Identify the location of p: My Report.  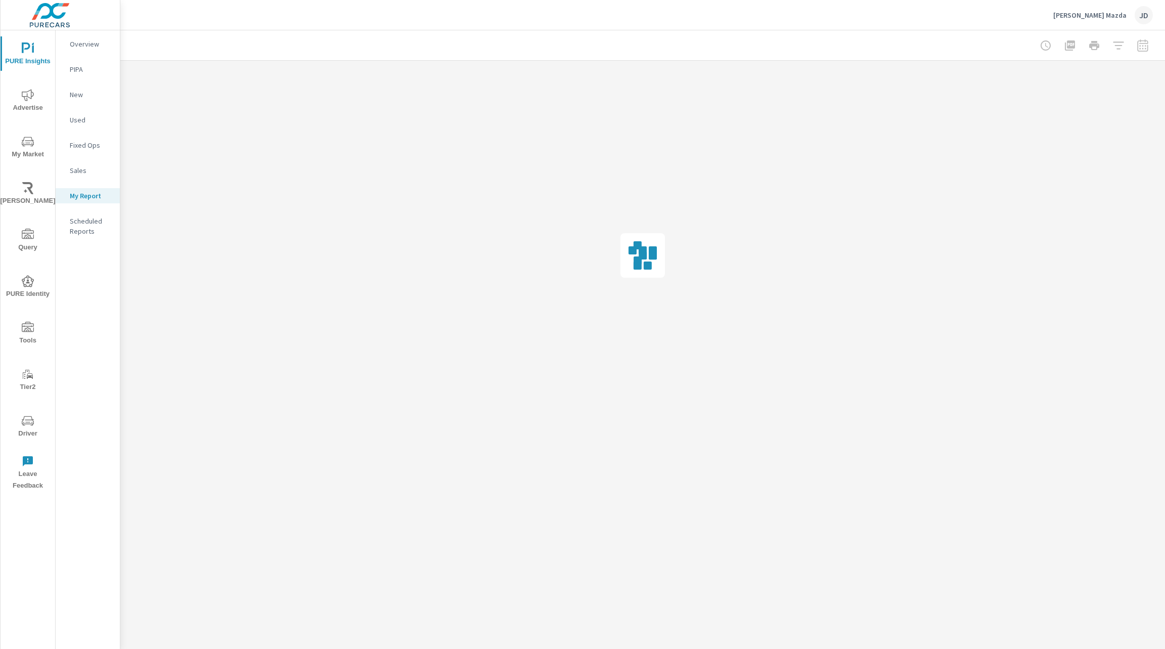
(91, 196).